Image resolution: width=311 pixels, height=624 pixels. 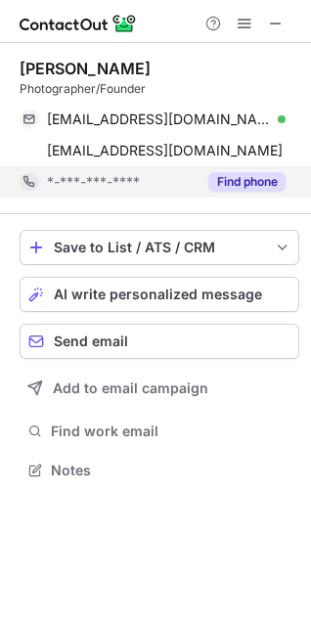 I want to click on span: Add to email campaign, so click(x=130, y=388).